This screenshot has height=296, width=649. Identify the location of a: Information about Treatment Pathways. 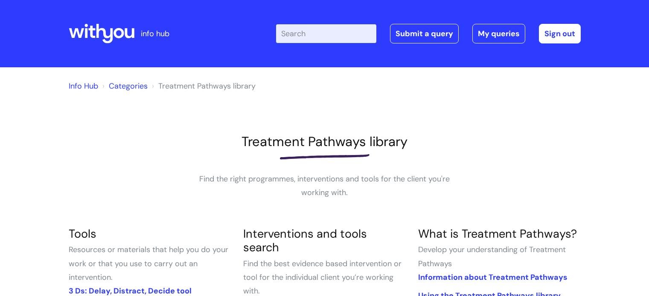
(493, 278).